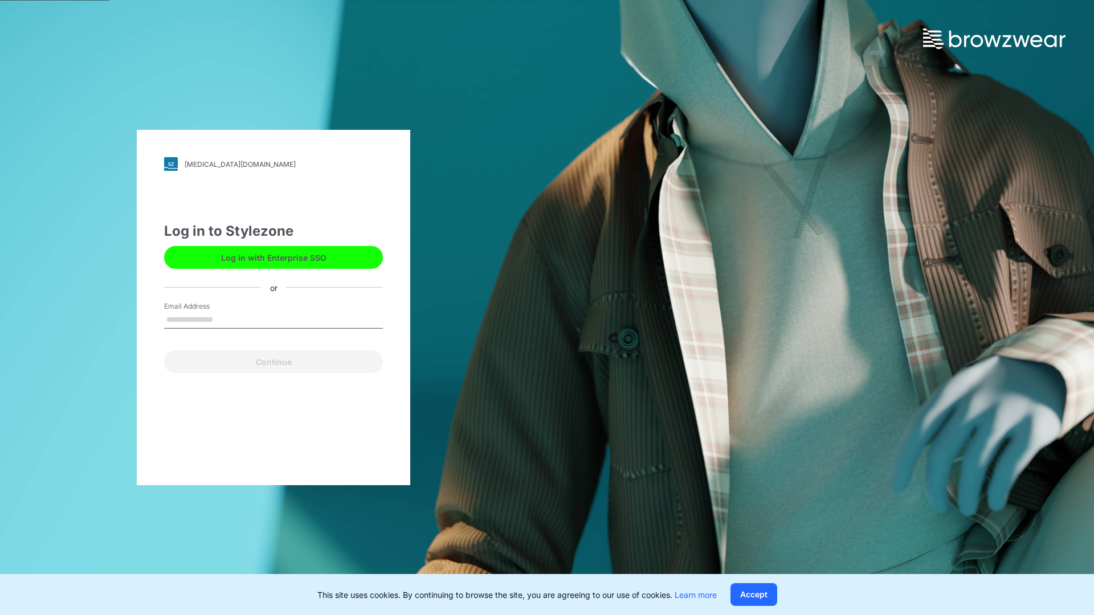  What do you see at coordinates (273, 231) in the screenshot?
I see `div: Log in to Stylezone` at bounding box center [273, 231].